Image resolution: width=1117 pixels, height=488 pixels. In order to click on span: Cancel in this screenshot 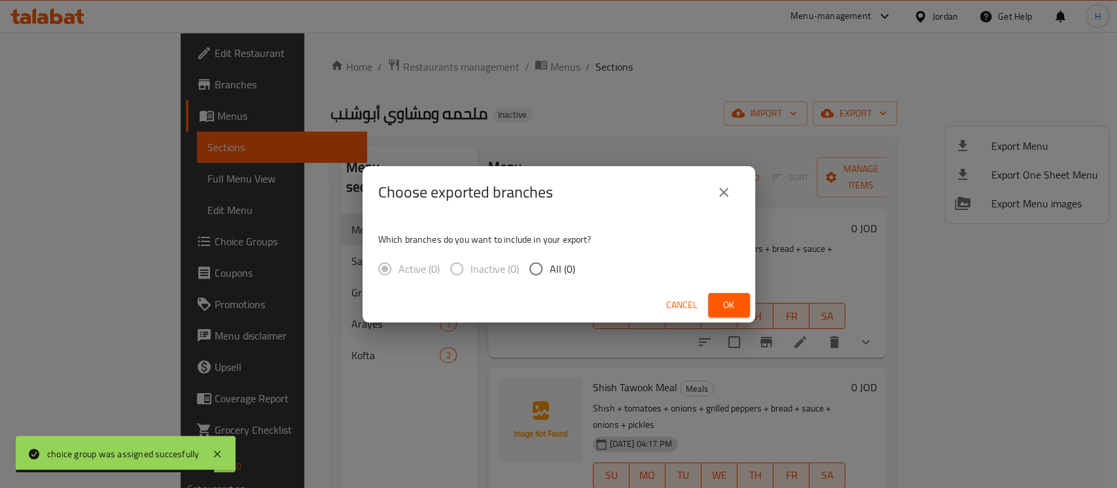, I will do `click(682, 305)`.